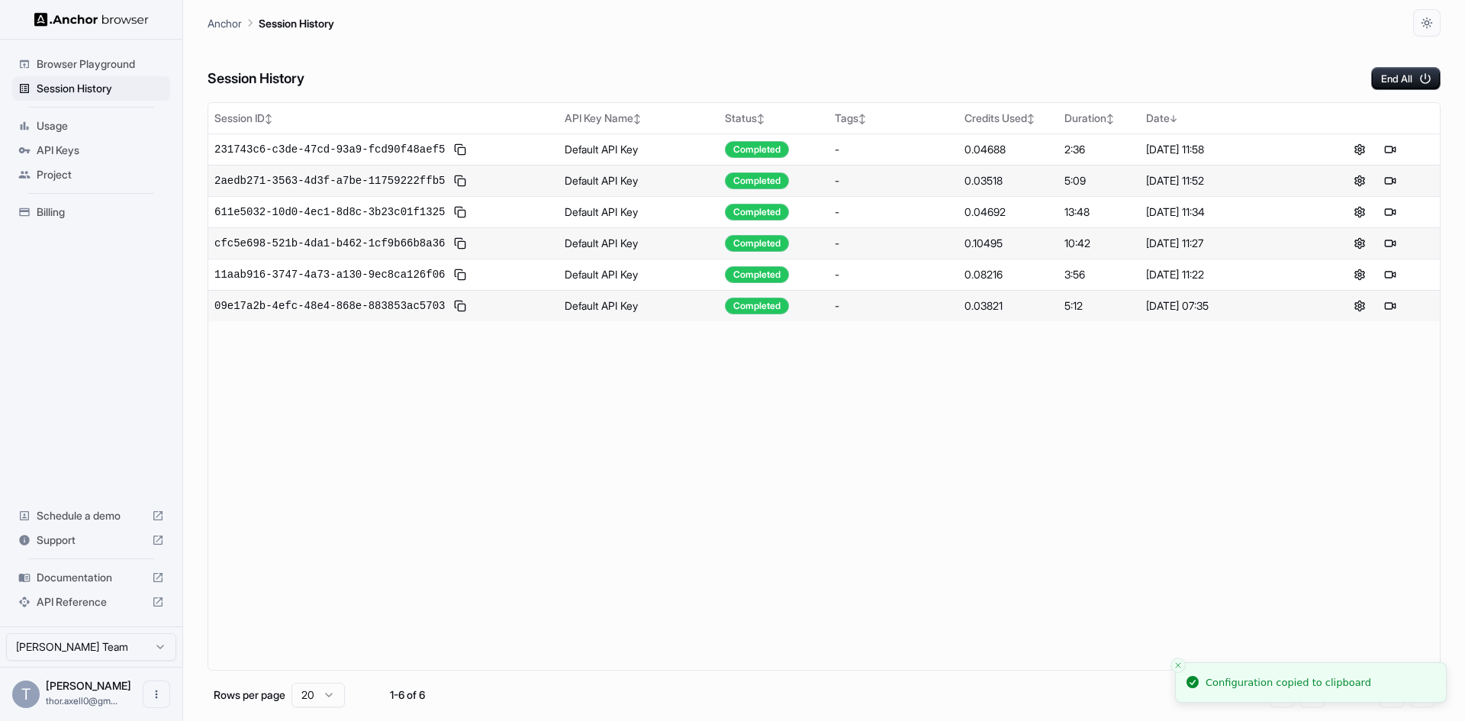  What do you see at coordinates (91, 516) in the screenshot?
I see `div: Schedule a demo` at bounding box center [91, 516].